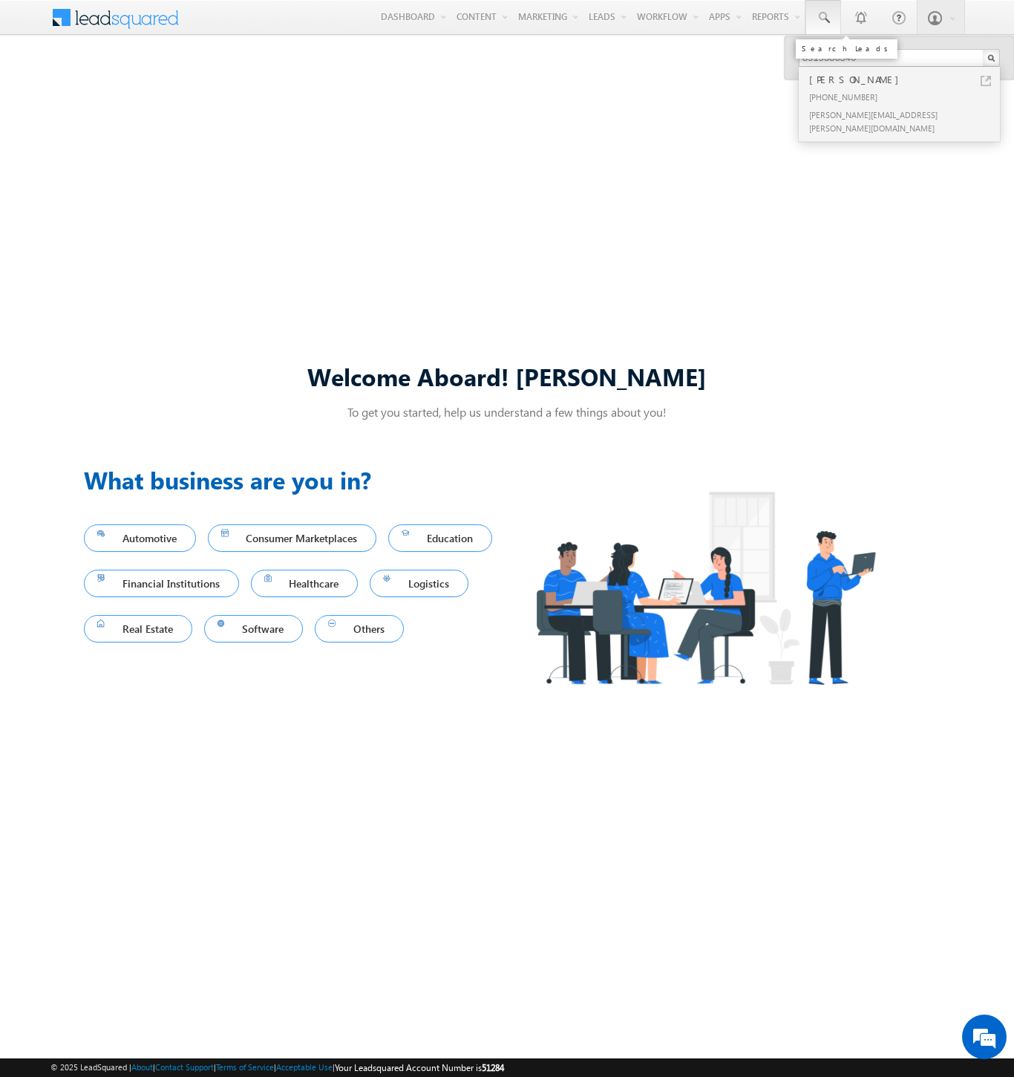 Image resolution: width=1014 pixels, height=1077 pixels. What do you see at coordinates (419, 583) in the screenshot?
I see `span: Logistics` at bounding box center [419, 583].